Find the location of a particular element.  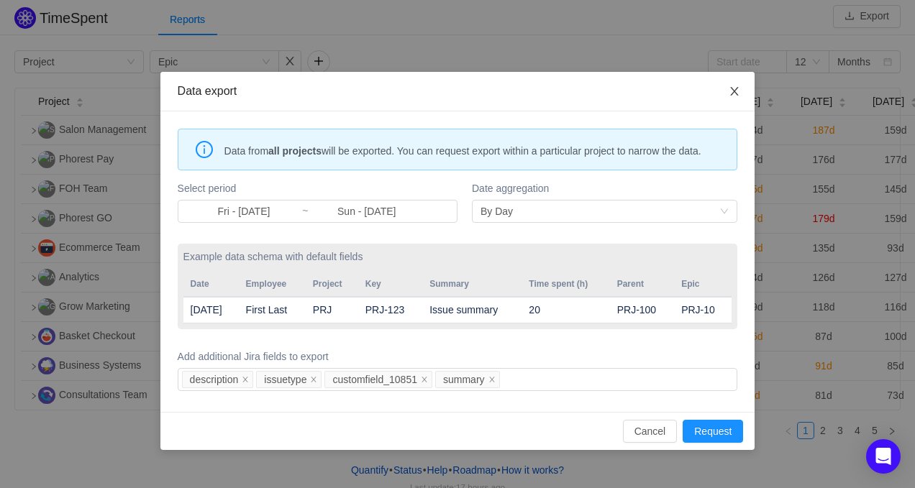

input: End date is located at coordinates (366, 211).